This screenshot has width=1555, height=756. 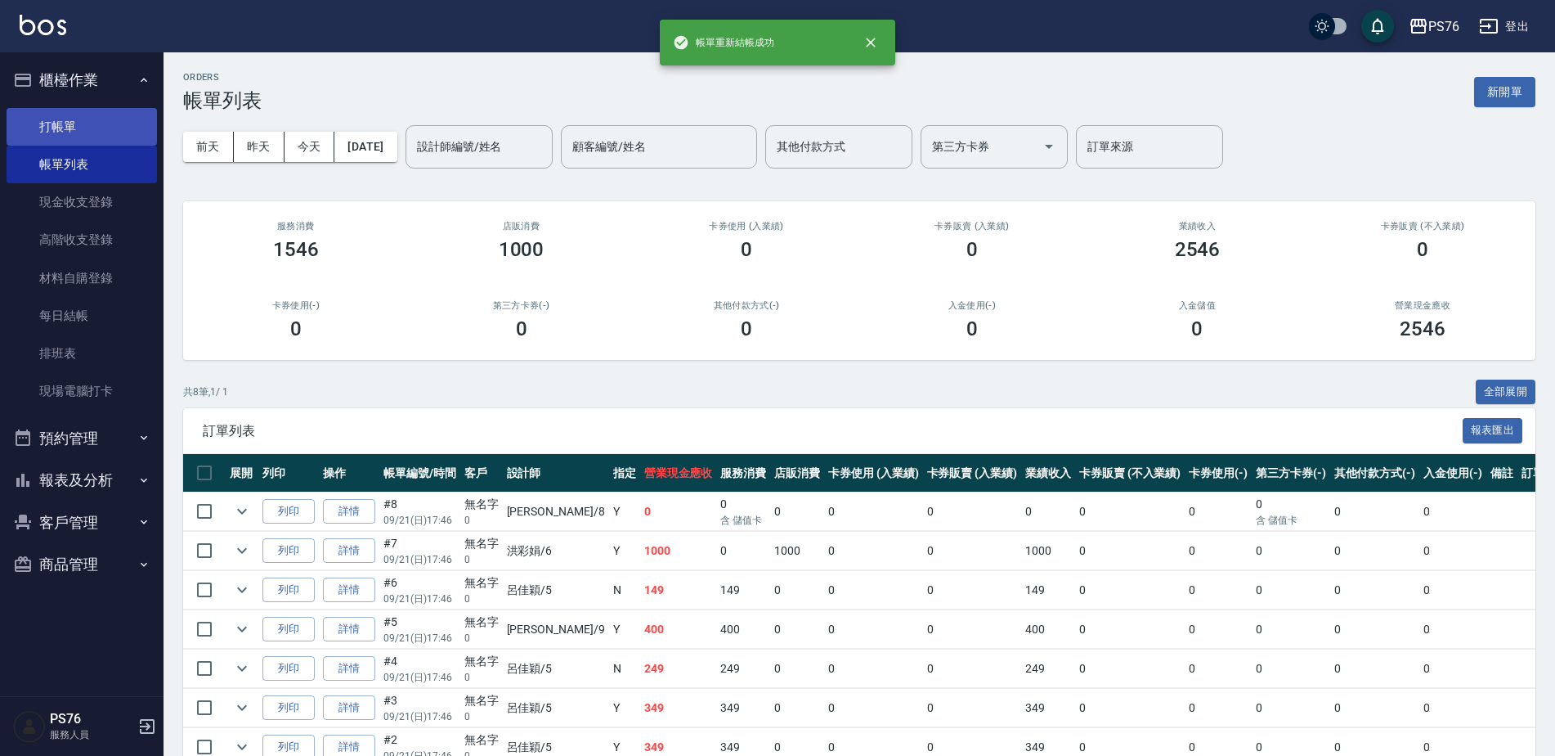 I want to click on td: 349, so click(x=743, y=707).